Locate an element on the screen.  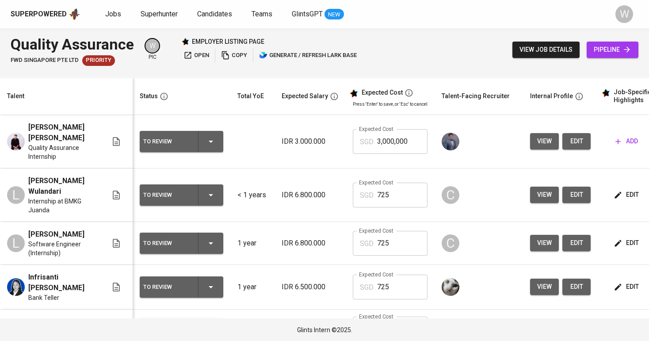
button: copy is located at coordinates (234, 55).